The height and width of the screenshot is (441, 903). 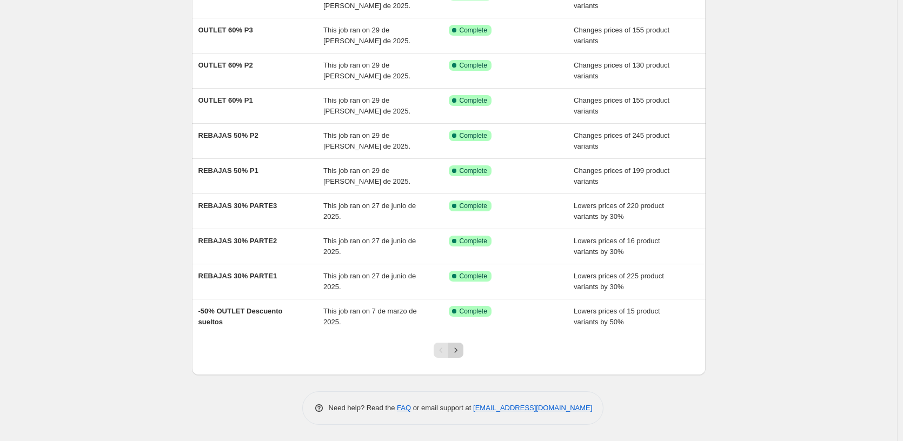 I want to click on span: OUTLET 60% P3, so click(x=225, y=30).